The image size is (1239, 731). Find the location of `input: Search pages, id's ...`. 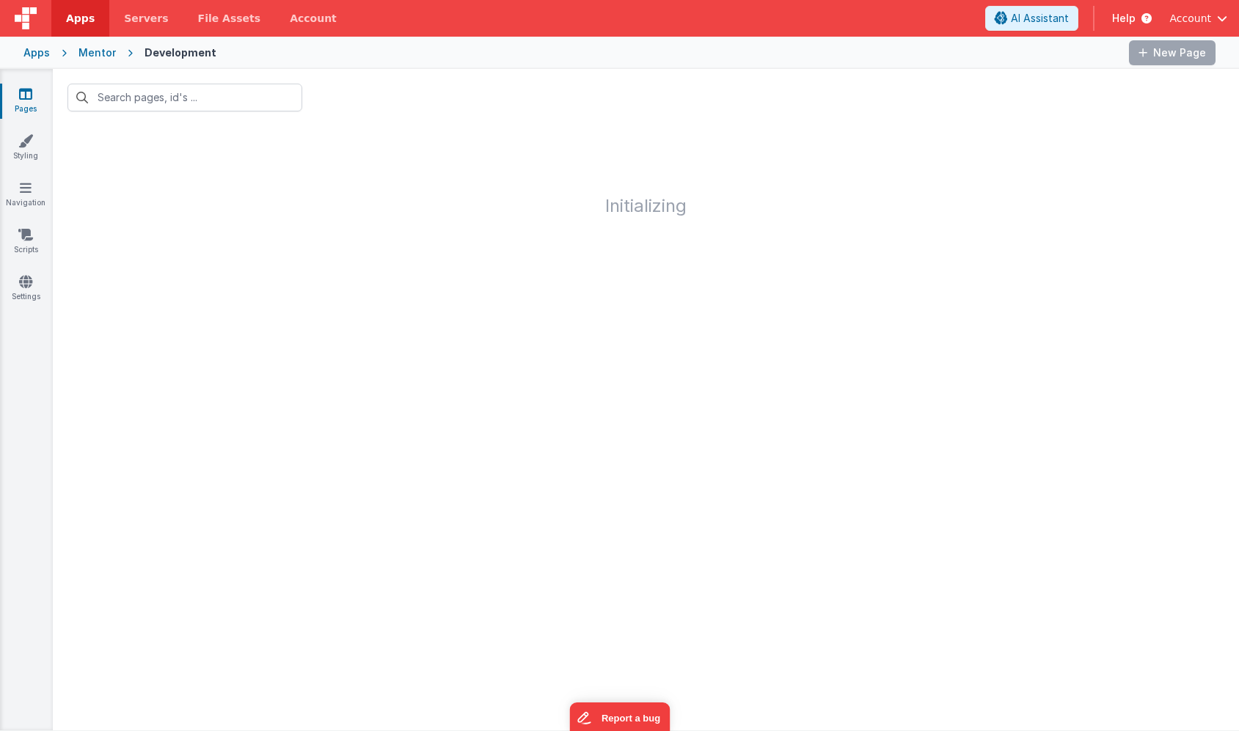

input: Search pages, id's ... is located at coordinates (185, 98).